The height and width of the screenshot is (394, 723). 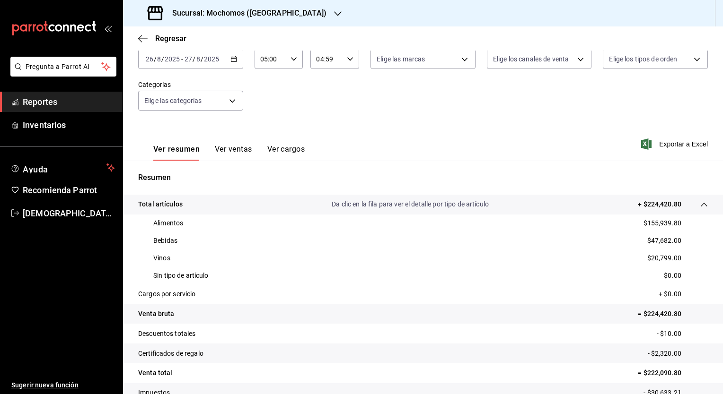 What do you see at coordinates (171, 354) in the screenshot?
I see `p: Certificados de regalo` at bounding box center [171, 354].